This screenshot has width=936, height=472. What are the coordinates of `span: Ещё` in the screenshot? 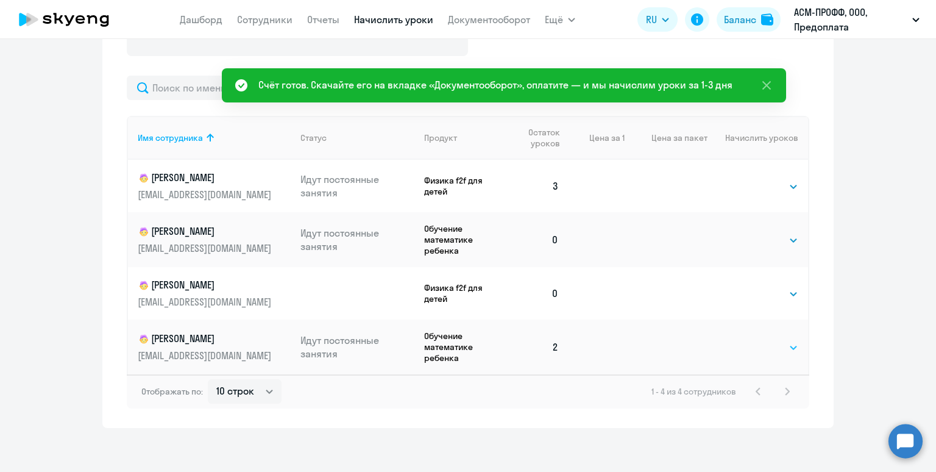 It's located at (554, 20).